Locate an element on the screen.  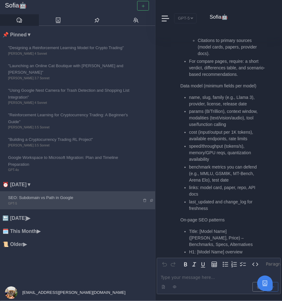
button: Bulleted list is located at coordinates (225, 264).